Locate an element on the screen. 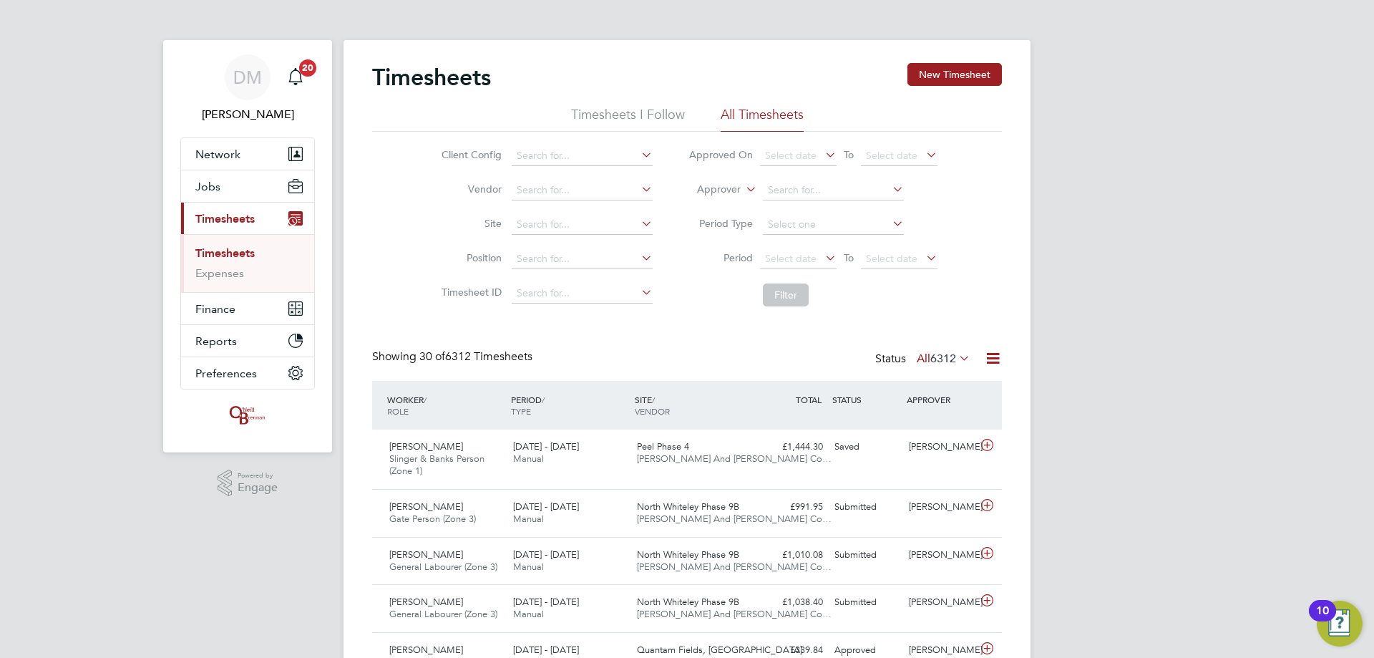 The width and height of the screenshot is (1374, 658). span: Preferences is located at coordinates (226, 373).